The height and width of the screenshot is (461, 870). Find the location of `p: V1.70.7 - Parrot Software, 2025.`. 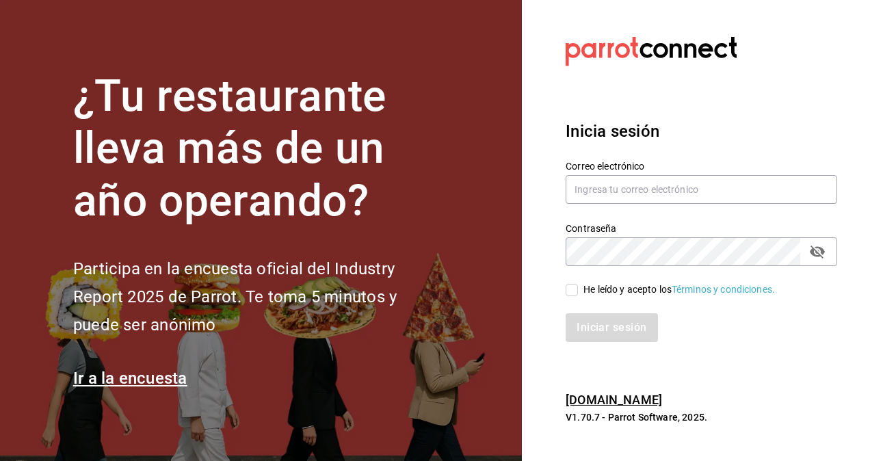

p: V1.70.7 - Parrot Software, 2025. is located at coordinates (701, 417).